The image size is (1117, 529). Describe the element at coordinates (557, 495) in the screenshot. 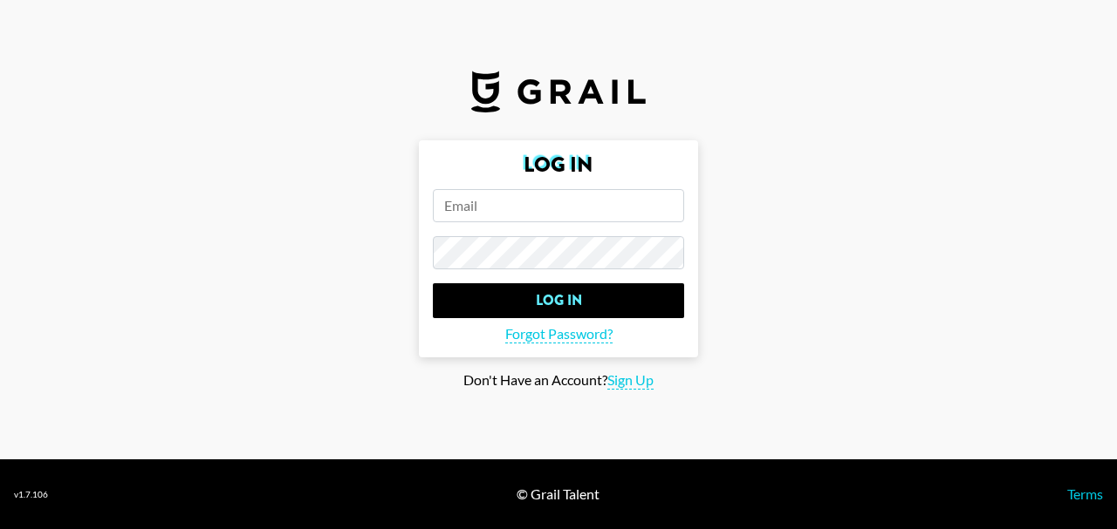

I see `div: © Grail Talent` at that location.